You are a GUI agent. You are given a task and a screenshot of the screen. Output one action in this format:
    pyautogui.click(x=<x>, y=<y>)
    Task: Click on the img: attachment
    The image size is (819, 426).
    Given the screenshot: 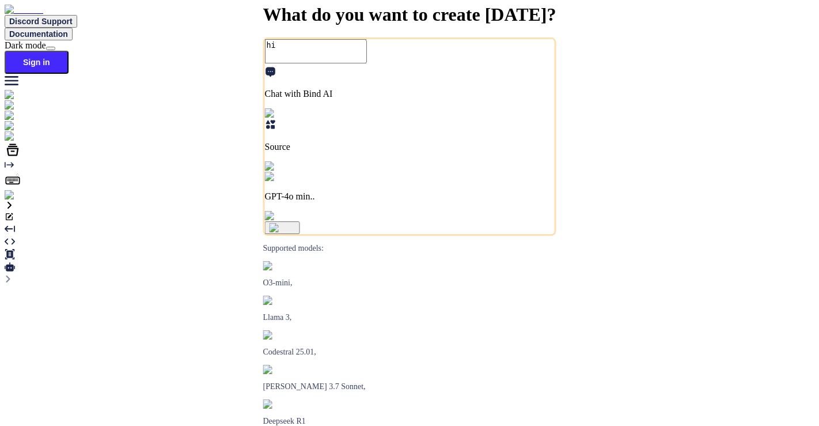 What is the action you would take?
    pyautogui.click(x=290, y=216)
    